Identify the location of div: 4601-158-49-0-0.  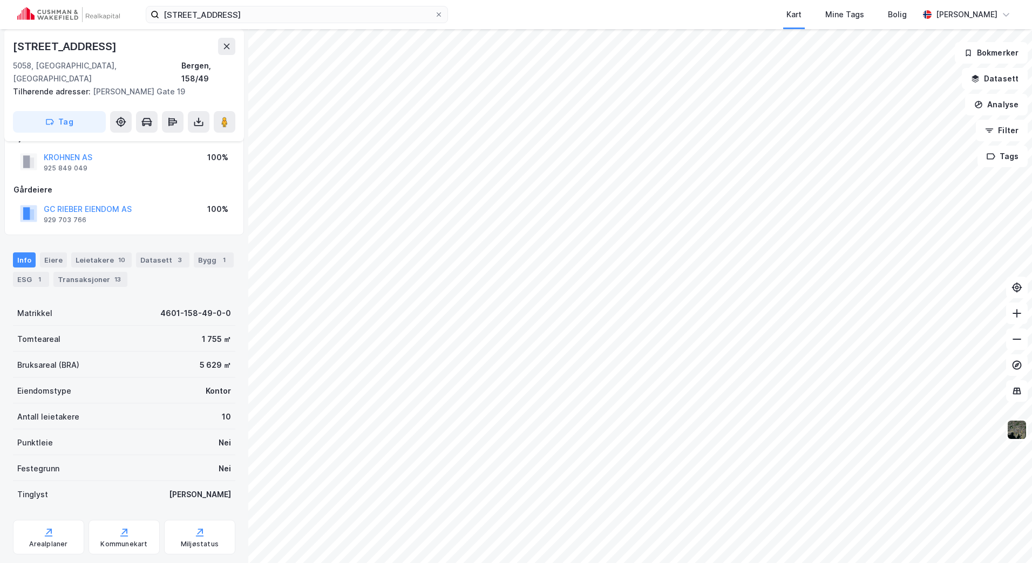
(195, 314).